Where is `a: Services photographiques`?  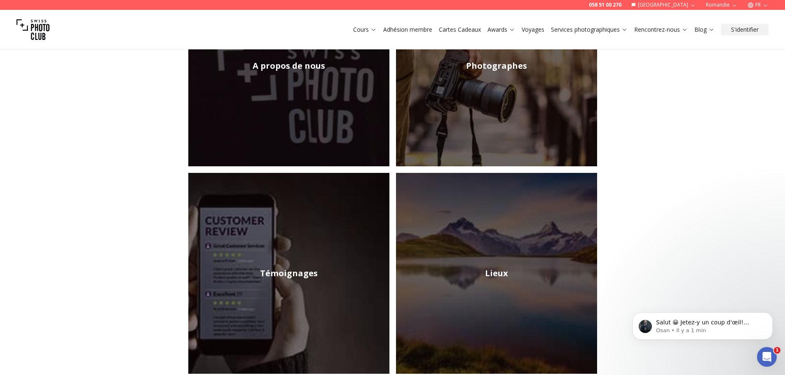
a: Services photographiques is located at coordinates (589, 30).